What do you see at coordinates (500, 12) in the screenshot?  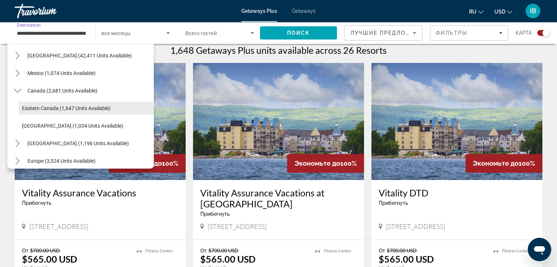 I see `span: USD` at bounding box center [500, 12].